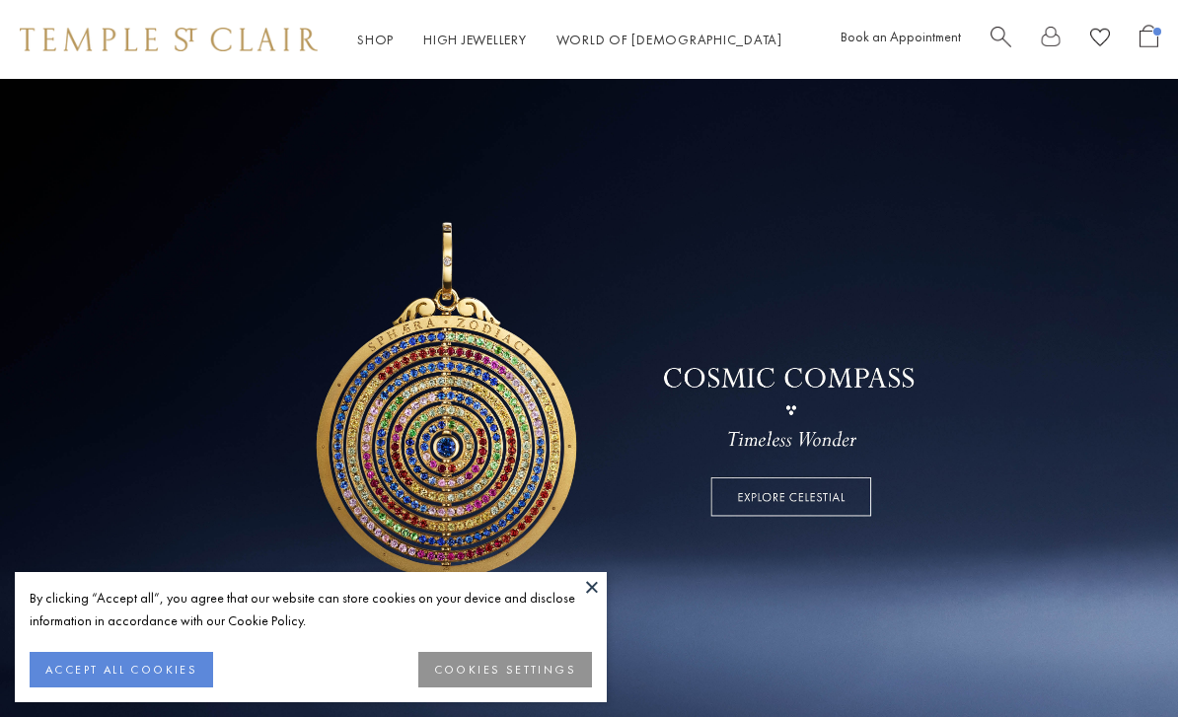 The image size is (1178, 717). Describe the element at coordinates (375, 39) in the screenshot. I see `a: ShopShop` at that location.